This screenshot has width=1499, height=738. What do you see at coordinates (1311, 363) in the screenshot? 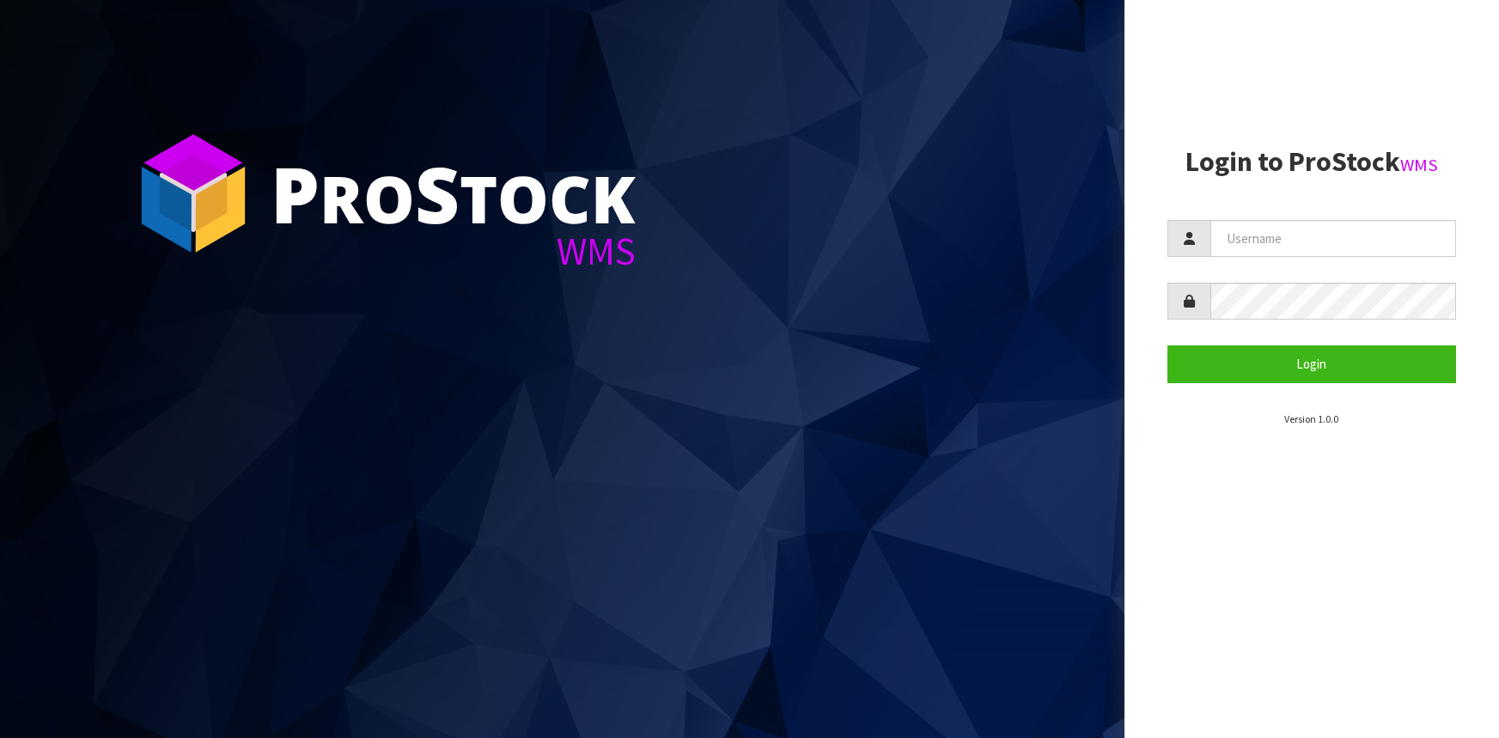
I see `button: Login` at bounding box center [1311, 363].